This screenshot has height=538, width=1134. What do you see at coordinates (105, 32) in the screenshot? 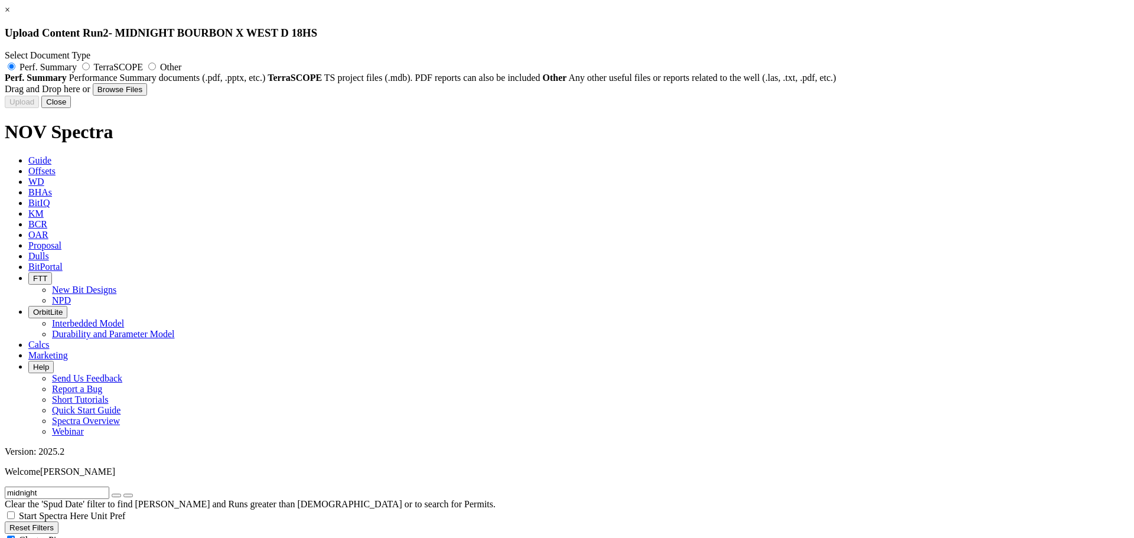
I see `span: 2` at bounding box center [105, 32].